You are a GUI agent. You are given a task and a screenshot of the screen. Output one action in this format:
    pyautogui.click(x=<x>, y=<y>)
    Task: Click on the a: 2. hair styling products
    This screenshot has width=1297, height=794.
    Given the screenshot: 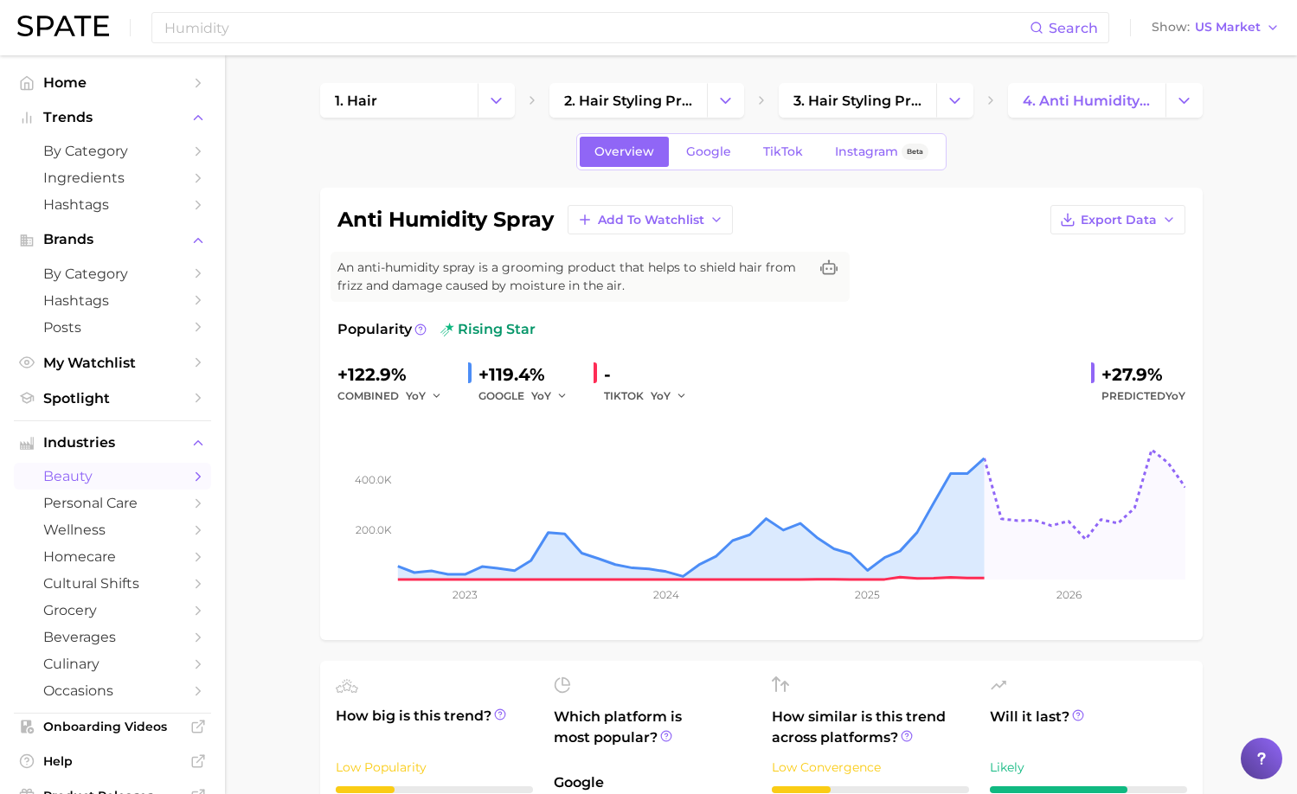 What is the action you would take?
    pyautogui.click(x=628, y=100)
    